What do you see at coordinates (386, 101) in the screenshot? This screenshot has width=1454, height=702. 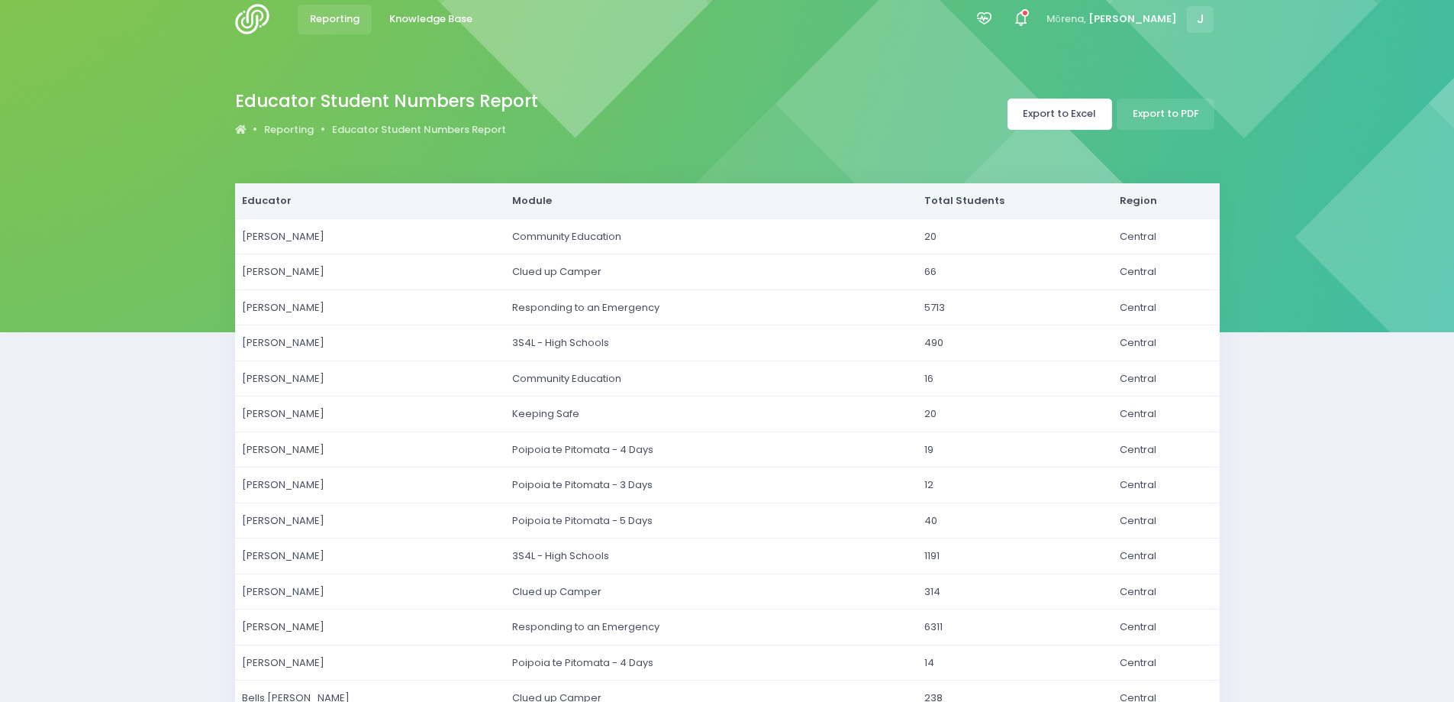 I see `h2: Educator Student Numbers Report` at bounding box center [386, 101].